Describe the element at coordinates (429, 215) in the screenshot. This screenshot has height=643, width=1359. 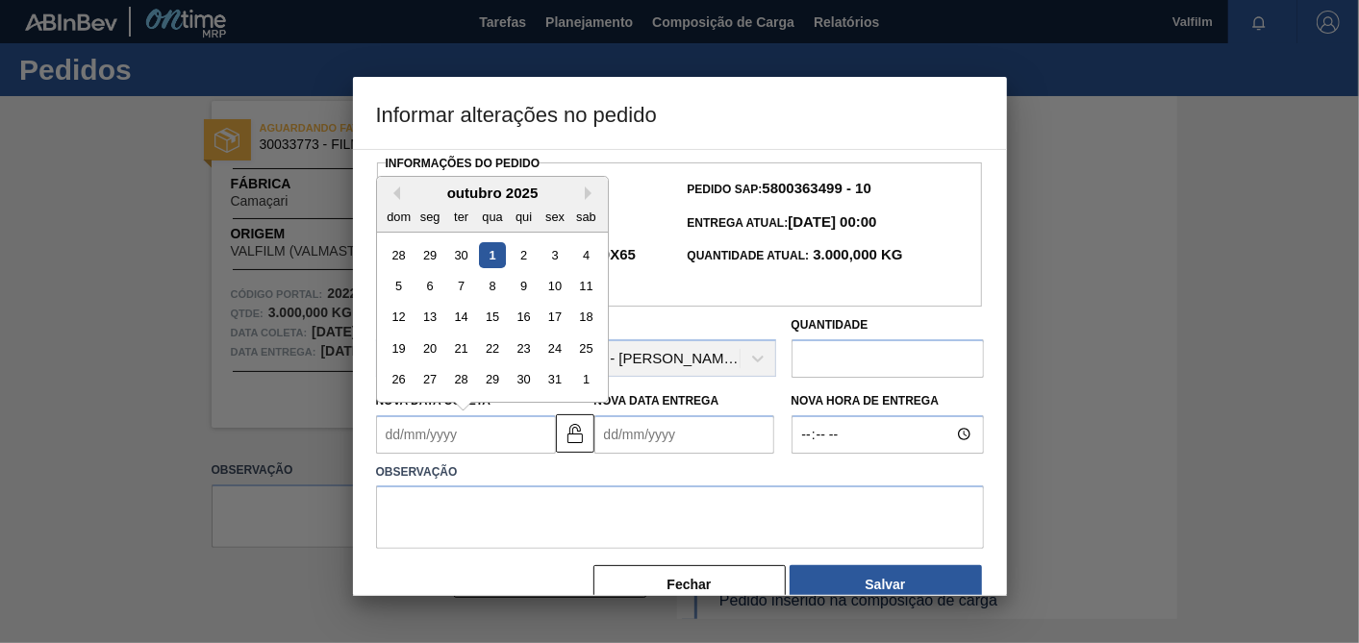
I see `div: seg` at that location.